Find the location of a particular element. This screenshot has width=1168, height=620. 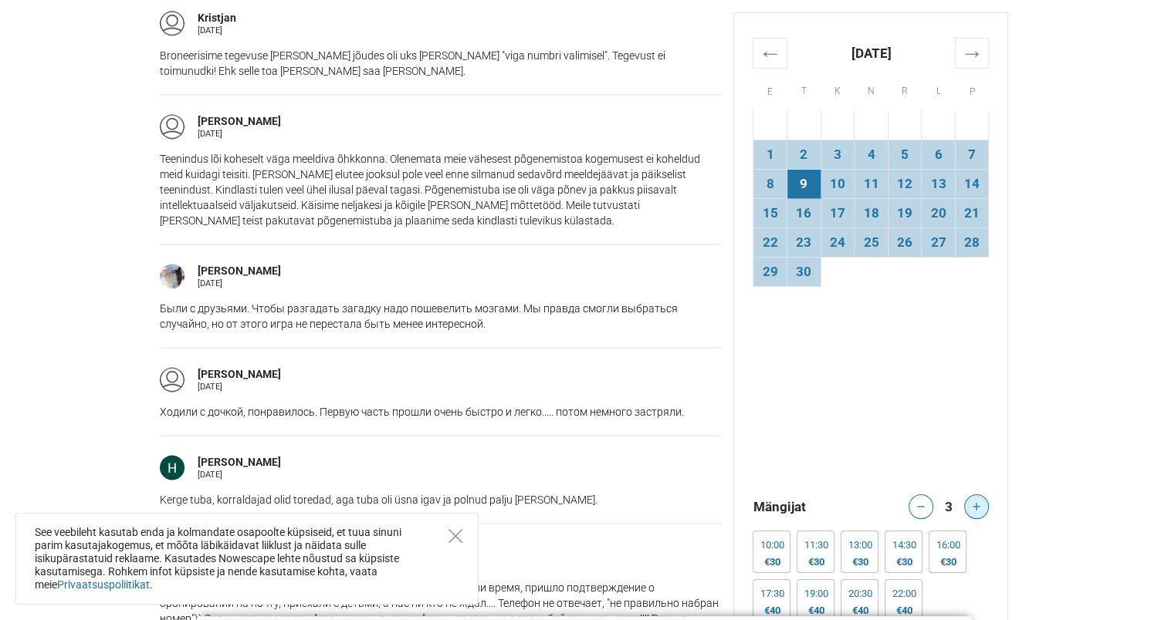

td: 1 is located at coordinates (770, 154).